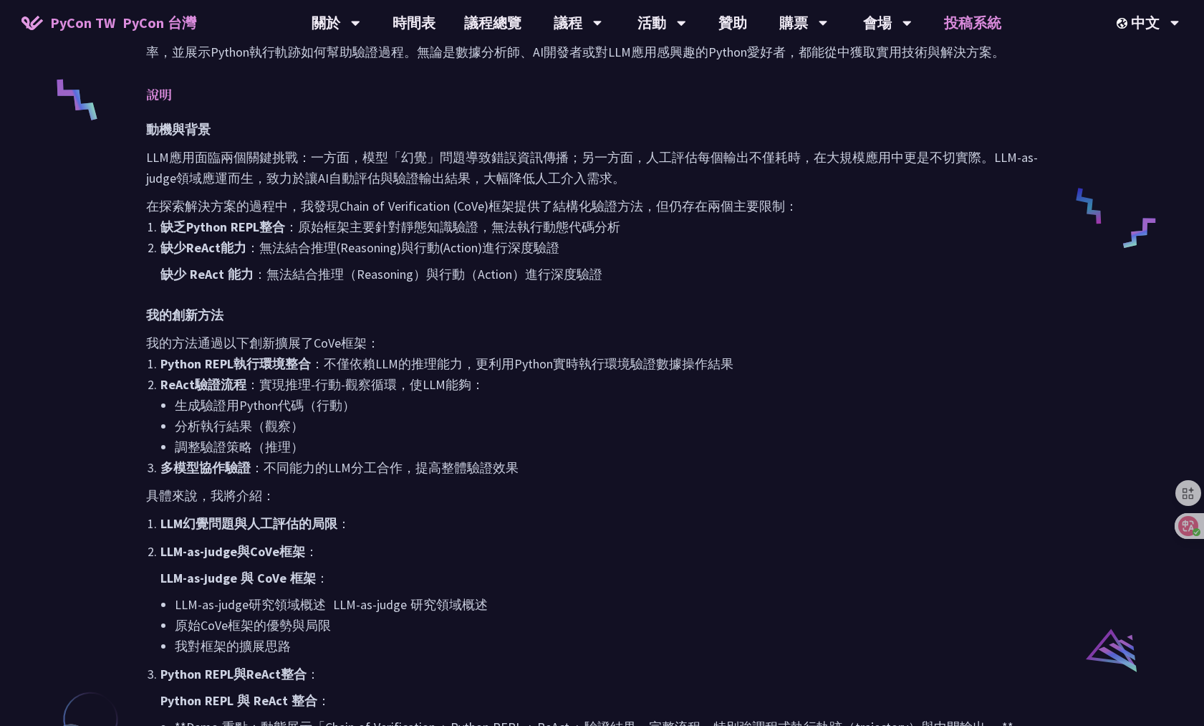 The width and height of the screenshot is (1204, 726). What do you see at coordinates (616, 426) in the screenshot?
I see `li: 分析執行結果（觀察）` at bounding box center [616, 426].